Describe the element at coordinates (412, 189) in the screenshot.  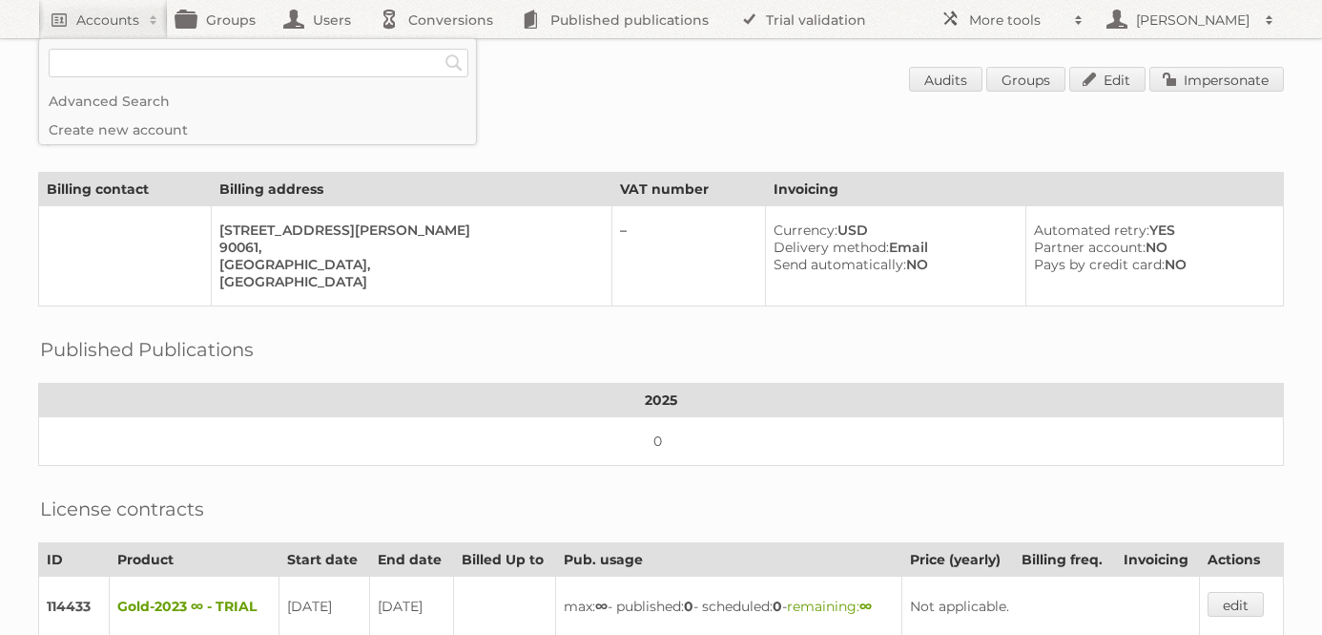
I see `th: Billing address` at that location.